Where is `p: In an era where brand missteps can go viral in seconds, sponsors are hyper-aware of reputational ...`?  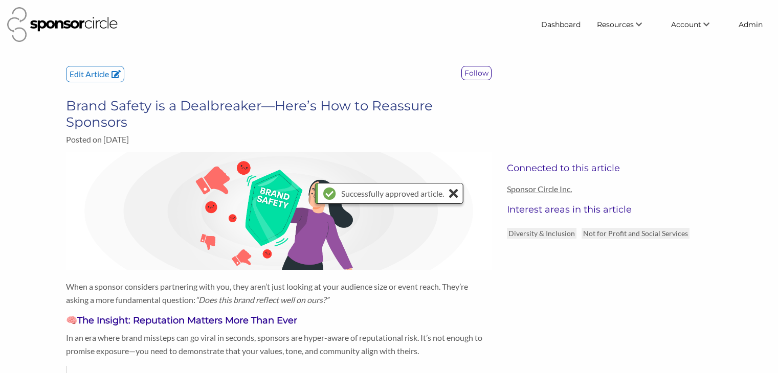 p: In an era where brand missteps can go viral in seconds, sponsors are hyper-aware of reputational ... is located at coordinates (279, 344).